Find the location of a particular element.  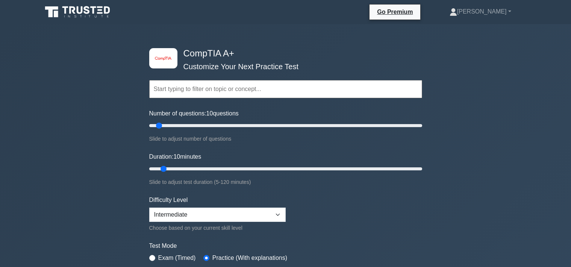

label: Practice (With explanations) is located at coordinates (250, 258).